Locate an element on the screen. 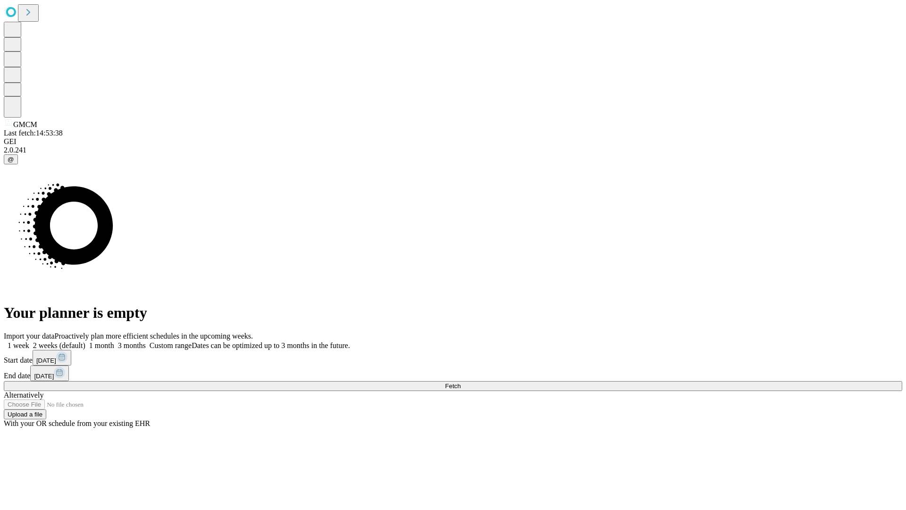 The height and width of the screenshot is (510, 906). span: GMCM is located at coordinates (25, 124).